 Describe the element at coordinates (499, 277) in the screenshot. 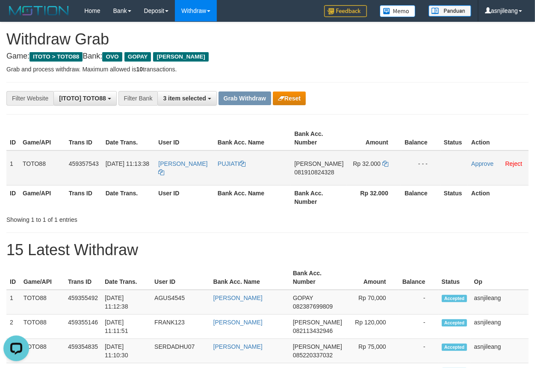

I see `th: Op` at that location.